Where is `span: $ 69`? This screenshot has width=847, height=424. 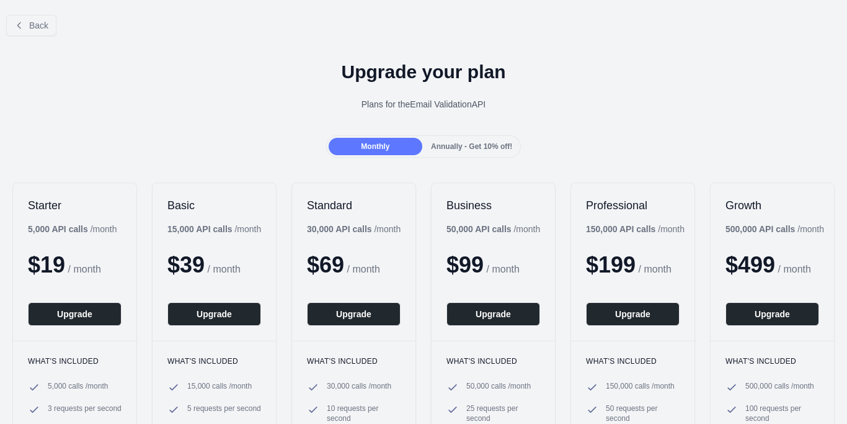
span: $ 69 is located at coordinates (326, 264).